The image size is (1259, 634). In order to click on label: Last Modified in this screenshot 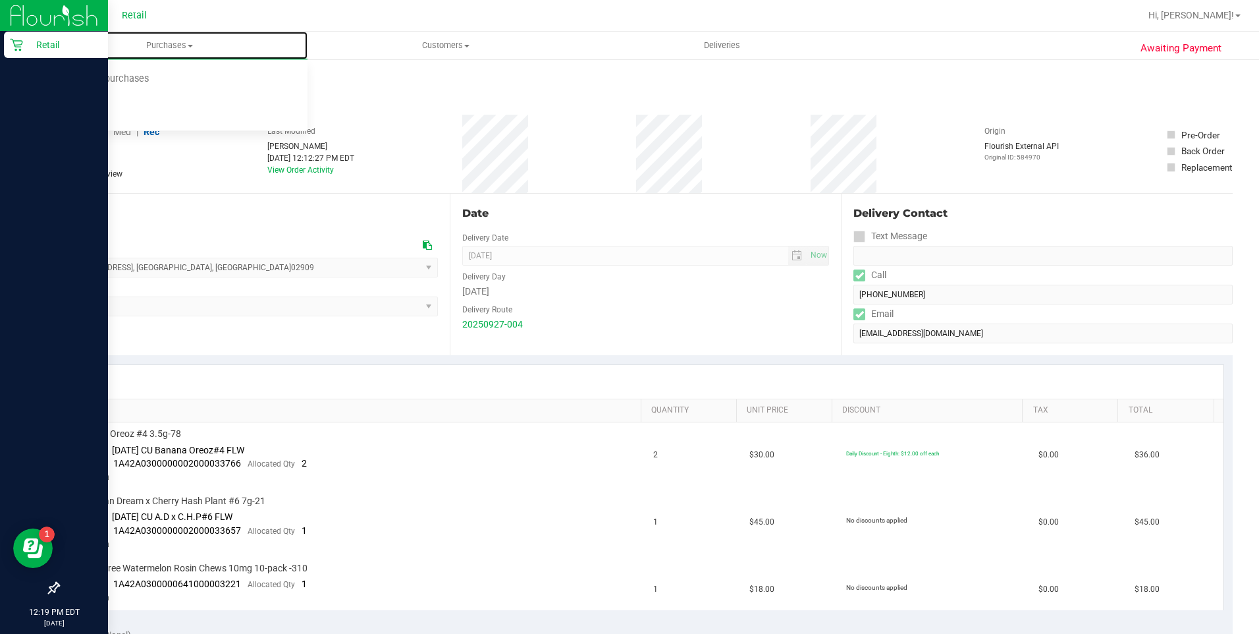, I will do `click(291, 131)`.